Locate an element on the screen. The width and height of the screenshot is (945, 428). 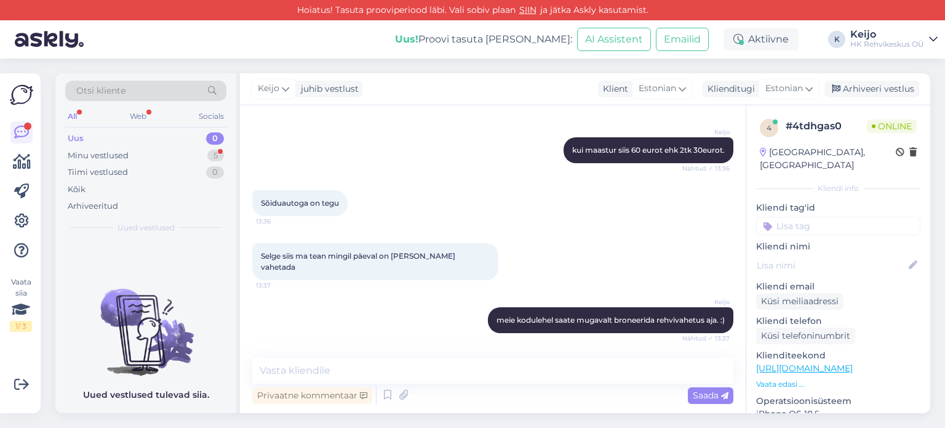
p: iPhone OS 18.5 is located at coordinates (838, 413).